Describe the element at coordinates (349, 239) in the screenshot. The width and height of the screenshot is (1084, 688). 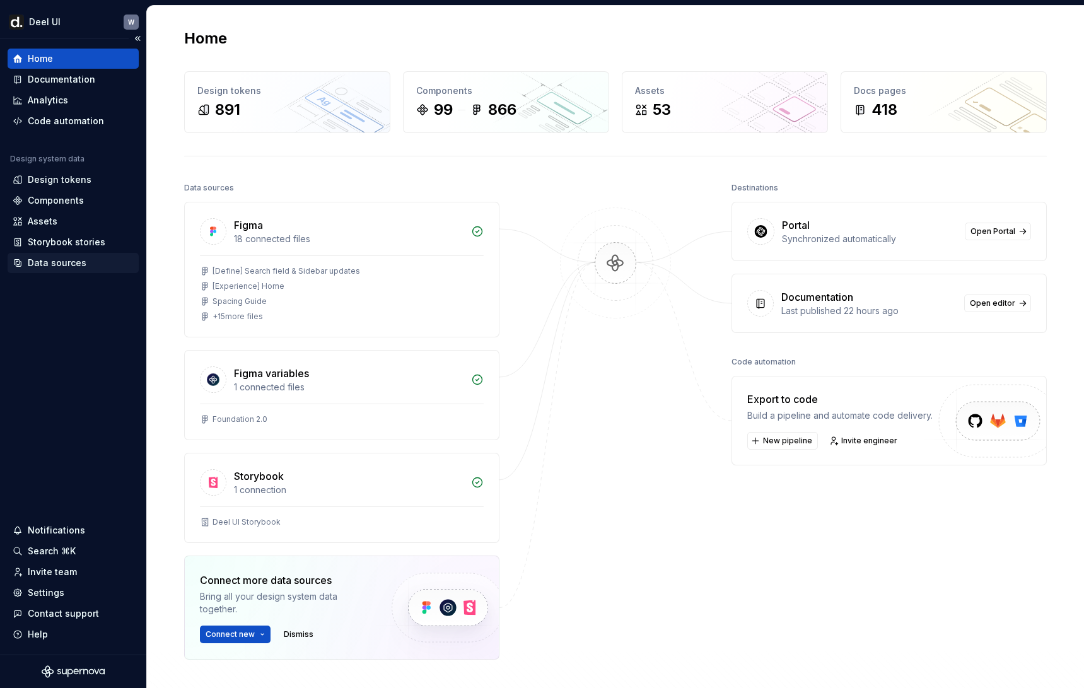
I see `div: 18 connected files` at that location.